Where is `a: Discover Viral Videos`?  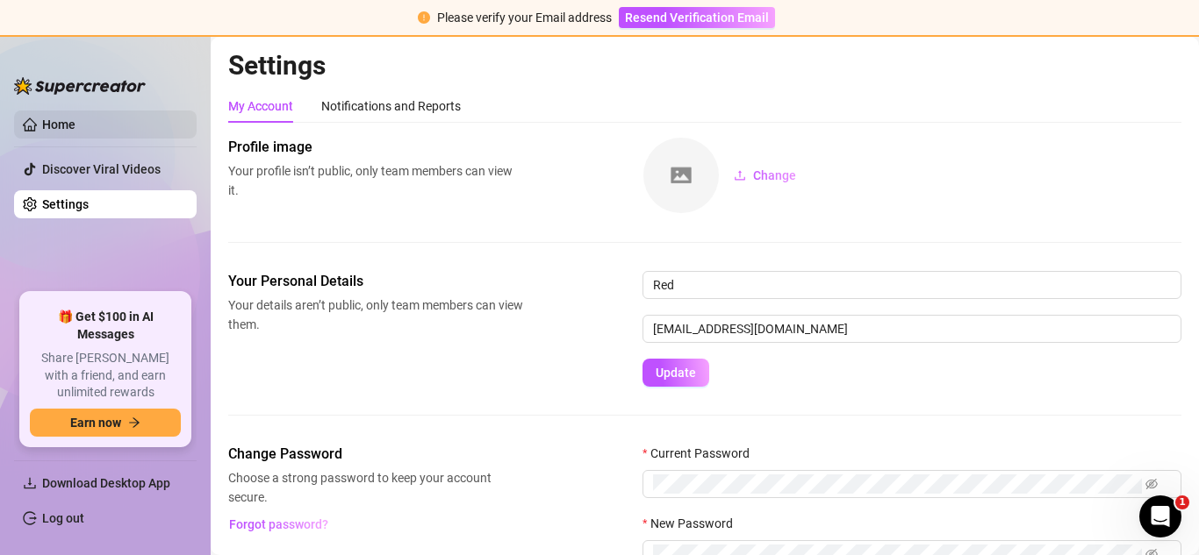 a: Discover Viral Videos is located at coordinates (101, 169).